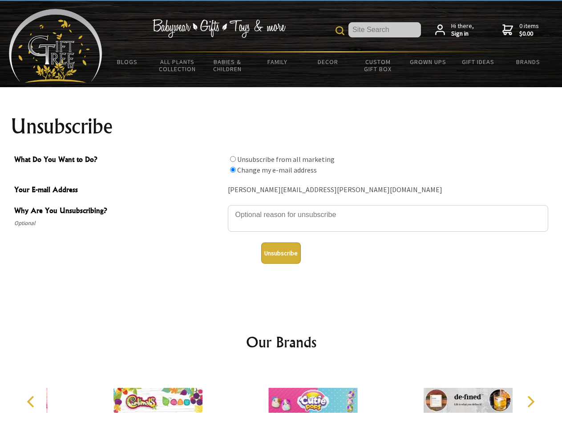  Describe the element at coordinates (281, 342) in the screenshot. I see `h2: Our Brands` at that location.